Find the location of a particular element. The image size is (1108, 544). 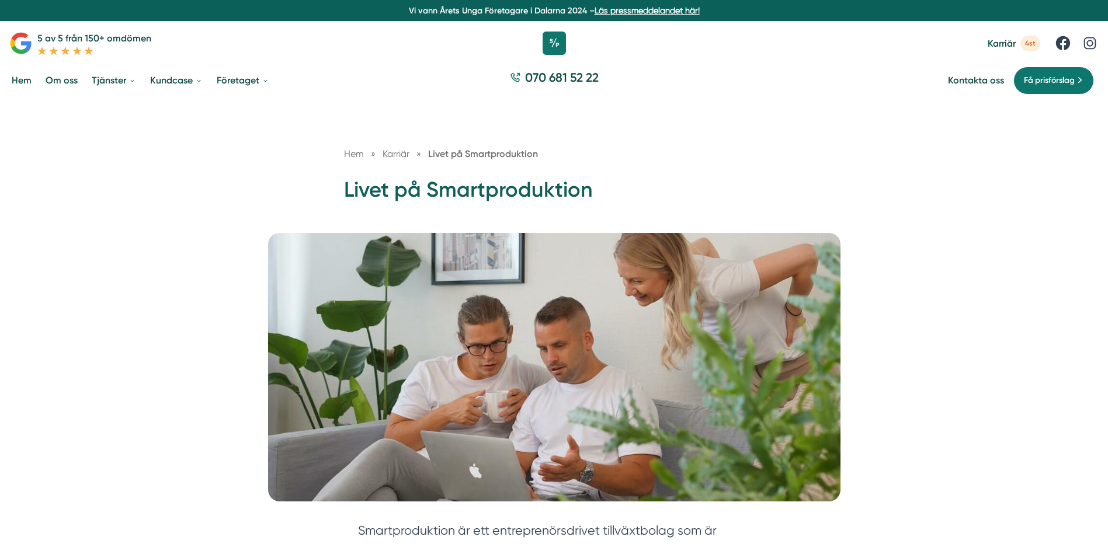

span: Få prisförslag is located at coordinates (1049, 81).